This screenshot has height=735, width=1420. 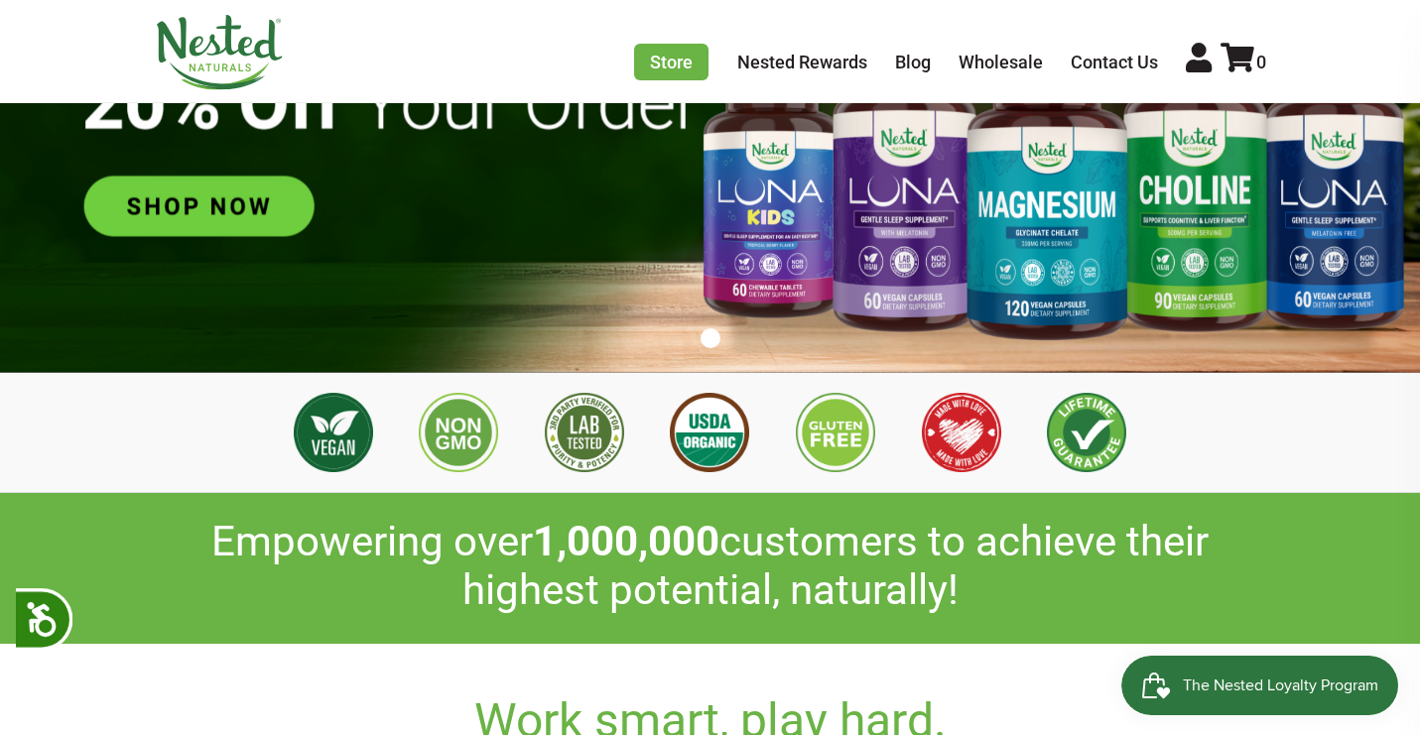 I want to click on span: The Nested Loyalty Program, so click(x=159, y=30).